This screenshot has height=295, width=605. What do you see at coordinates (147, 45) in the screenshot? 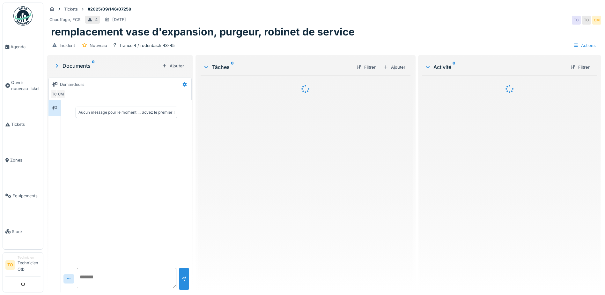
I see `div: france 4 / rodenbach 43-45` at bounding box center [147, 45].